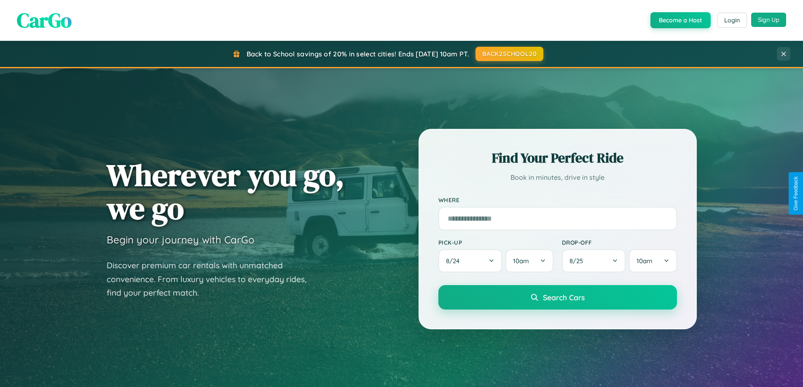  What do you see at coordinates (564, 298) in the screenshot?
I see `span: Search Cars` at bounding box center [564, 298].